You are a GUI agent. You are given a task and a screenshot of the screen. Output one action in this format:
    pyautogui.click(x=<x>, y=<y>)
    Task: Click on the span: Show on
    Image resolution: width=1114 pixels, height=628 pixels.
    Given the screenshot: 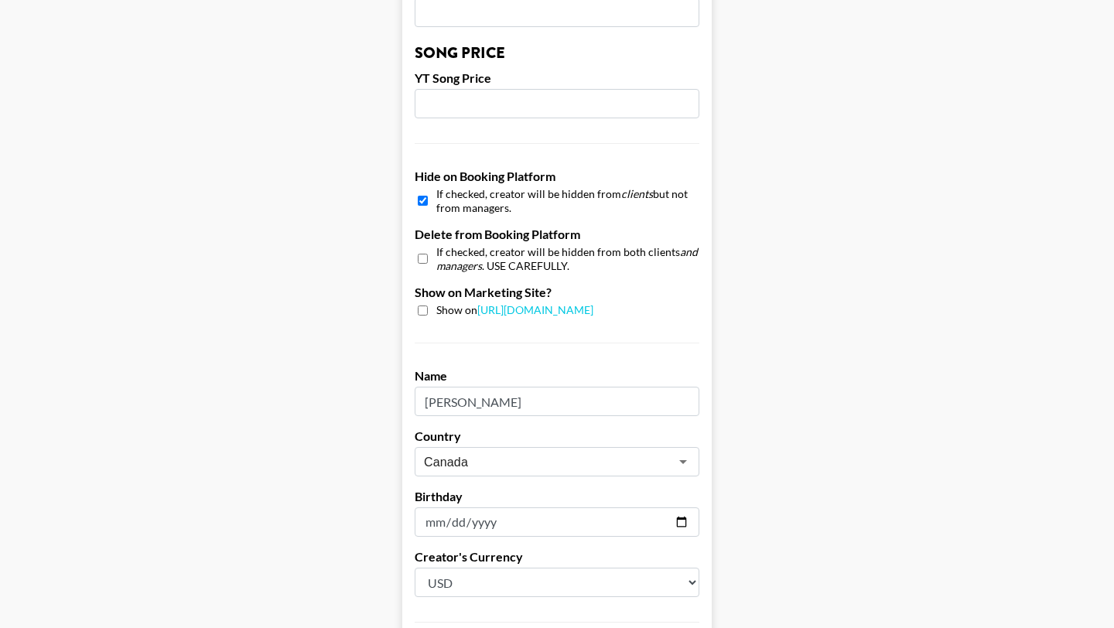 What is the action you would take?
    pyautogui.click(x=514, y=310)
    